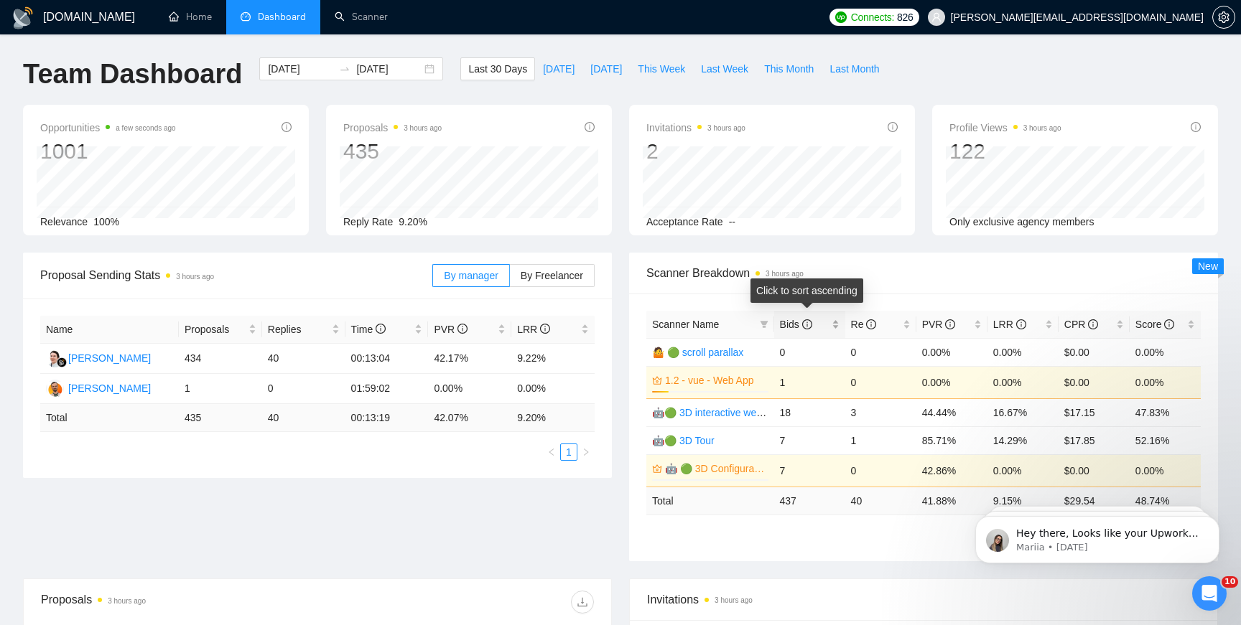 The width and height of the screenshot is (1241, 625). What do you see at coordinates (661, 69) in the screenshot?
I see `button: This Week` at bounding box center [661, 69].